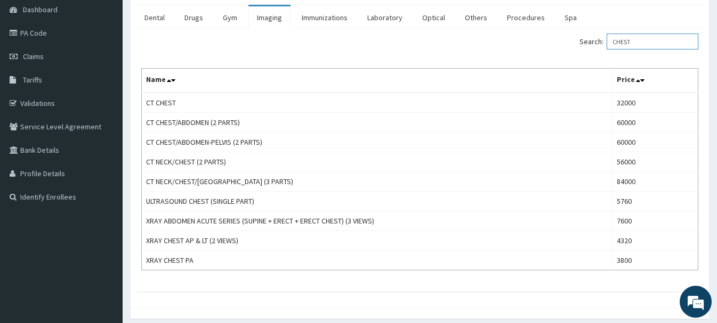 This screenshot has width=717, height=323. What do you see at coordinates (188, 18) in the screenshot?
I see `div: Minimize live chat window` at bounding box center [188, 18].